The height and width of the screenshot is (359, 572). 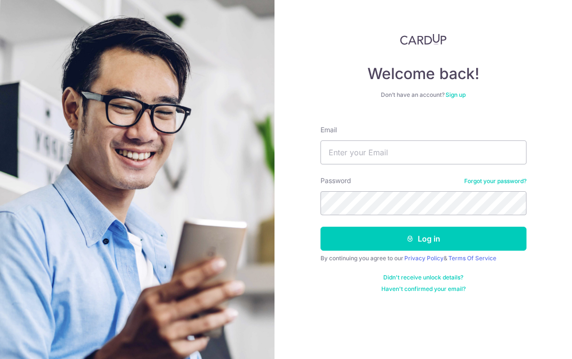 I want to click on div: By continuing you agree to our &, so click(x=424, y=258).